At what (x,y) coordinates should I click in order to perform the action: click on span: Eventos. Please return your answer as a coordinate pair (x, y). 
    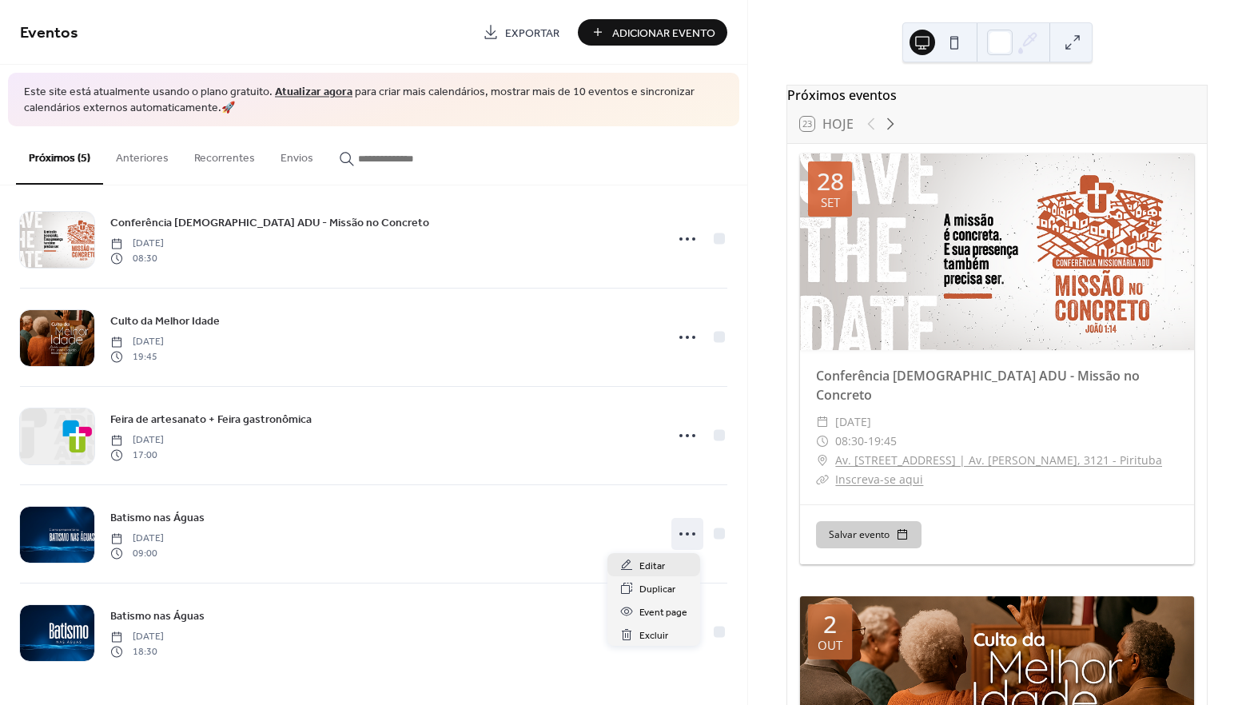
    Looking at the image, I should click on (49, 33).